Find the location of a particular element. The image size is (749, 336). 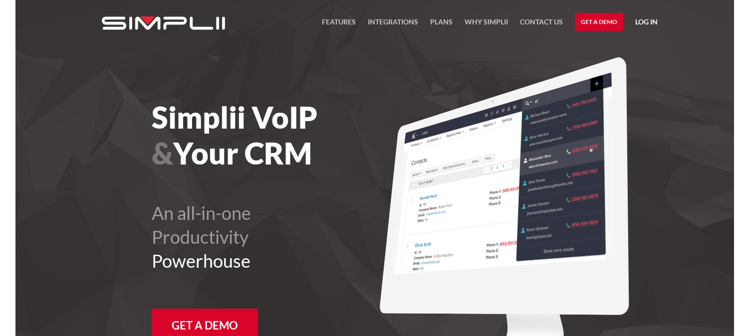

a: Plans is located at coordinates (441, 25).